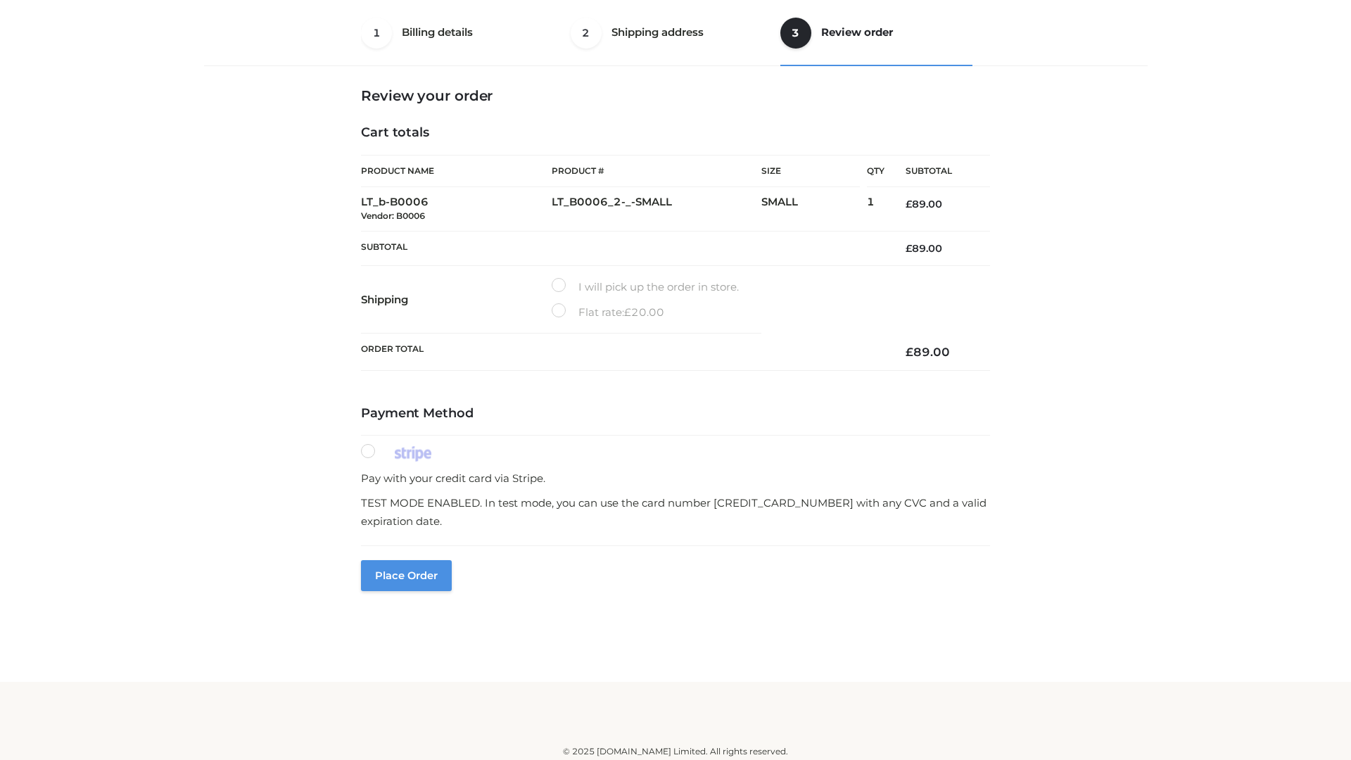 This screenshot has height=760, width=1351. What do you see at coordinates (657, 171) in the screenshot?
I see `th: Product #` at bounding box center [657, 171].